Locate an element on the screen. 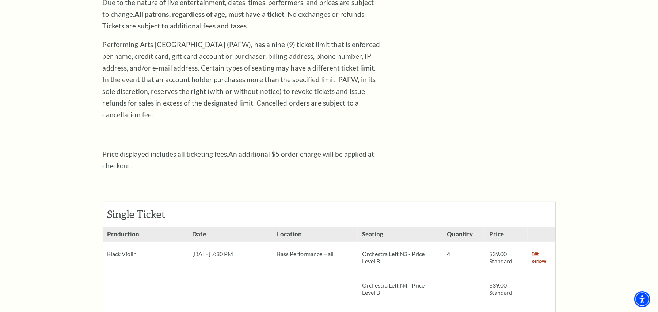 The image size is (658, 312). p: Orchestra Left N3 - Price Level B is located at coordinates (400, 257).